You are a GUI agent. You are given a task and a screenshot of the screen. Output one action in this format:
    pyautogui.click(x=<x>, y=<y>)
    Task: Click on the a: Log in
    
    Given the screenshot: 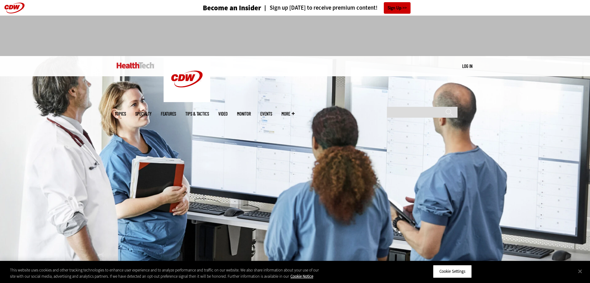 What is the action you would take?
    pyautogui.click(x=467, y=66)
    